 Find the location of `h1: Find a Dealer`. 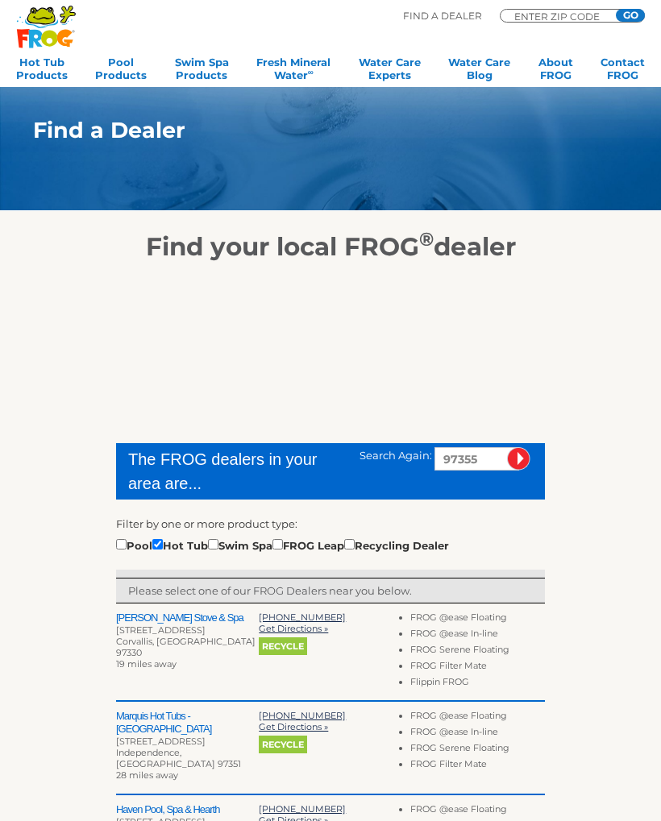

h1: Find a Dealer is located at coordinates (310, 130).